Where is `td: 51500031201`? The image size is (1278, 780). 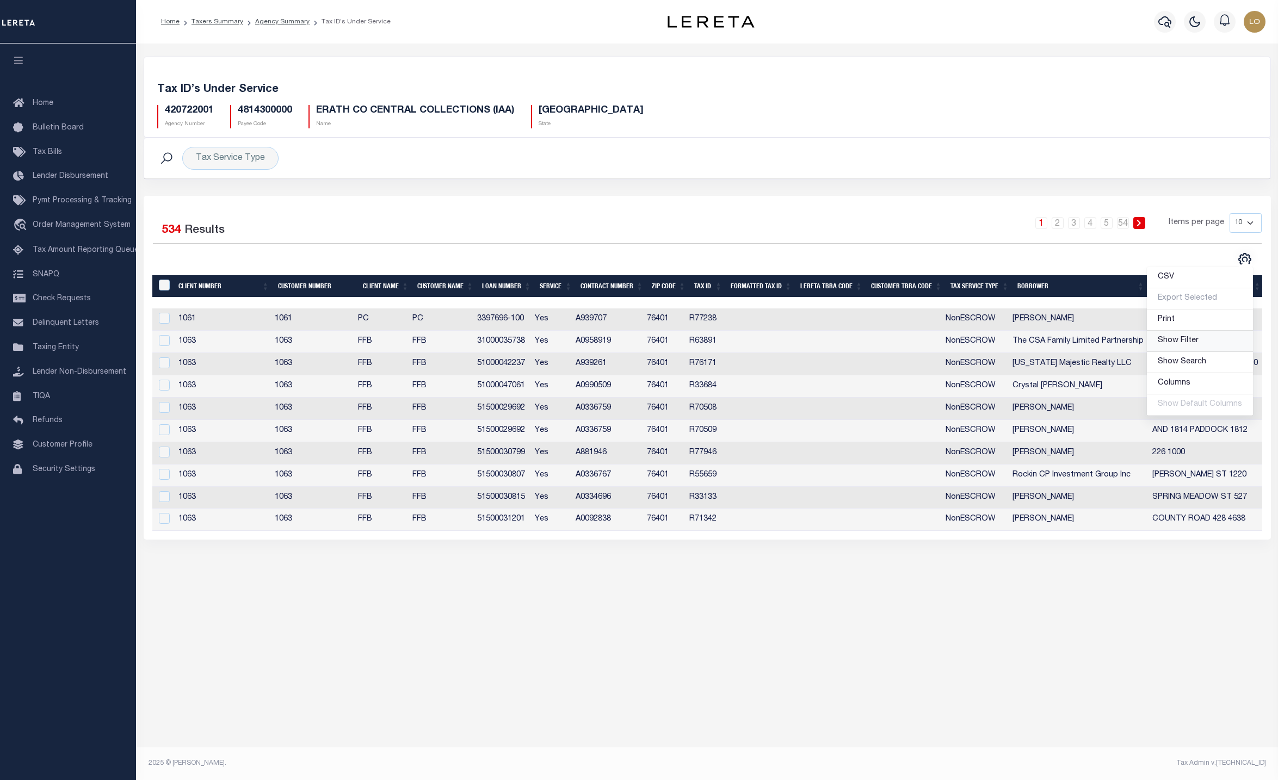
td: 51500031201 is located at coordinates (502, 520).